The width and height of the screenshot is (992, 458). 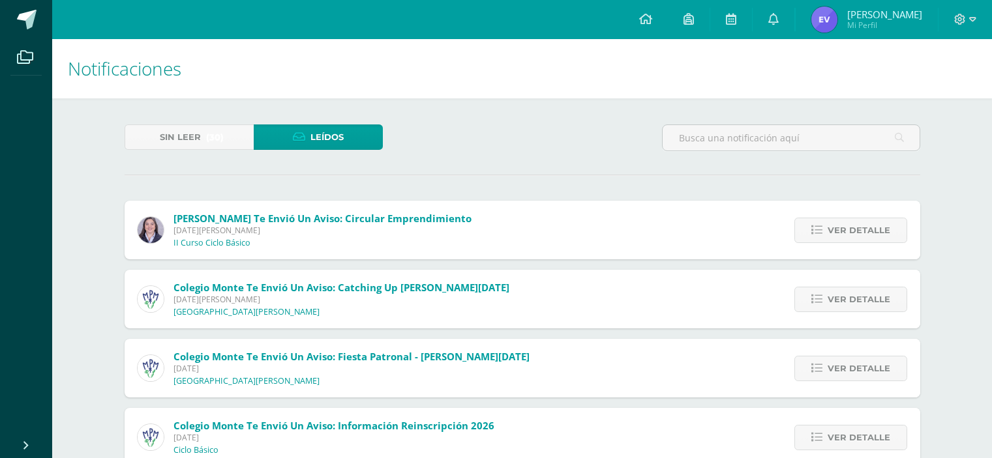 I want to click on img: 1d783d36c0c1c5223af21090f2d2739b.png, so click(x=824, y=20).